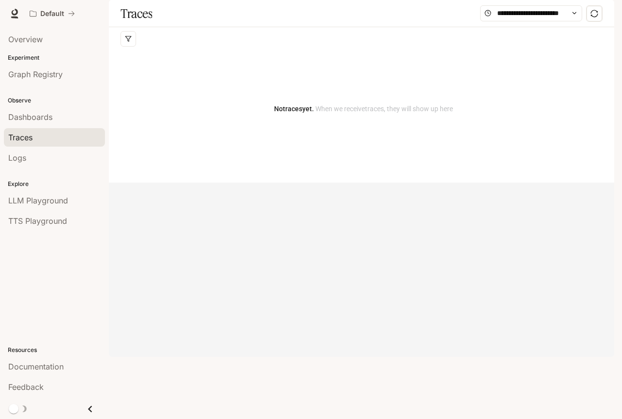  I want to click on article: No traces yet., so click(363, 109).